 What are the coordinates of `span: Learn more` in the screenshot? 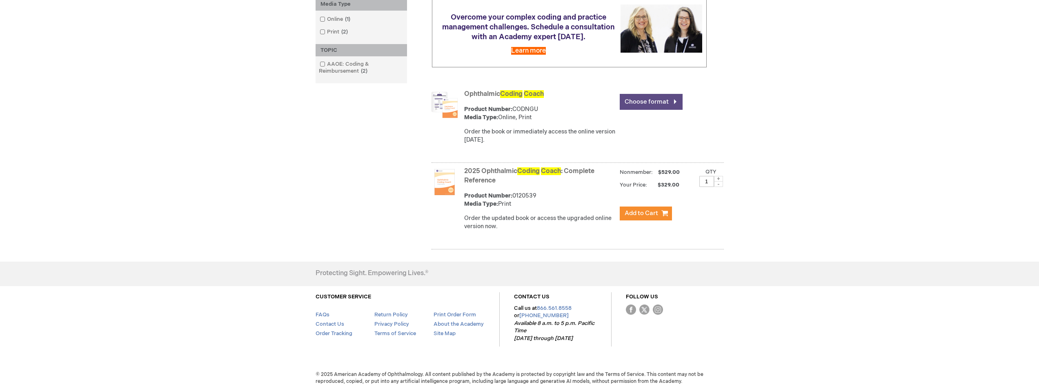 It's located at (528, 51).